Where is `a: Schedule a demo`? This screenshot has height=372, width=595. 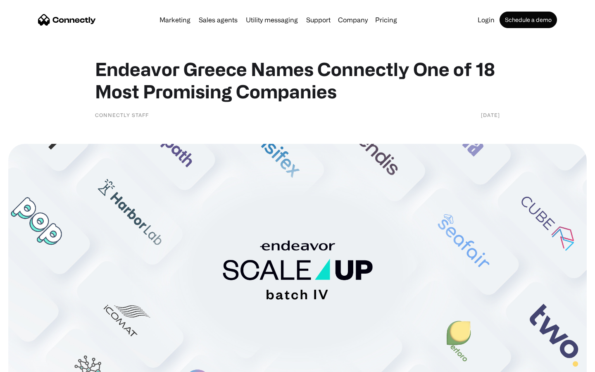
a: Schedule a demo is located at coordinates (528, 20).